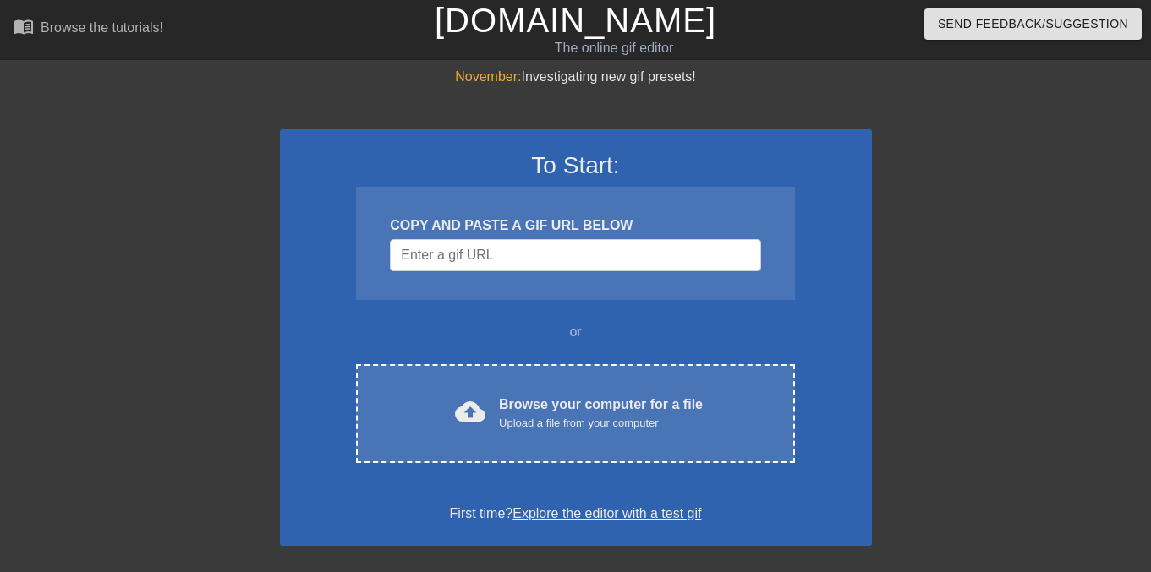 This screenshot has height=572, width=1151. What do you see at coordinates (488, 76) in the screenshot?
I see `span: November:` at bounding box center [488, 76].